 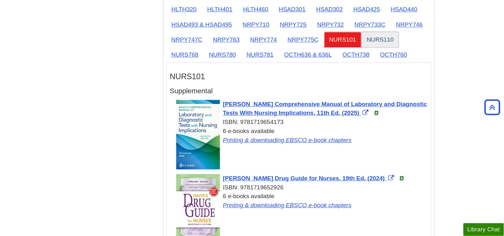 I want to click on a: NRPY747C, so click(x=187, y=39).